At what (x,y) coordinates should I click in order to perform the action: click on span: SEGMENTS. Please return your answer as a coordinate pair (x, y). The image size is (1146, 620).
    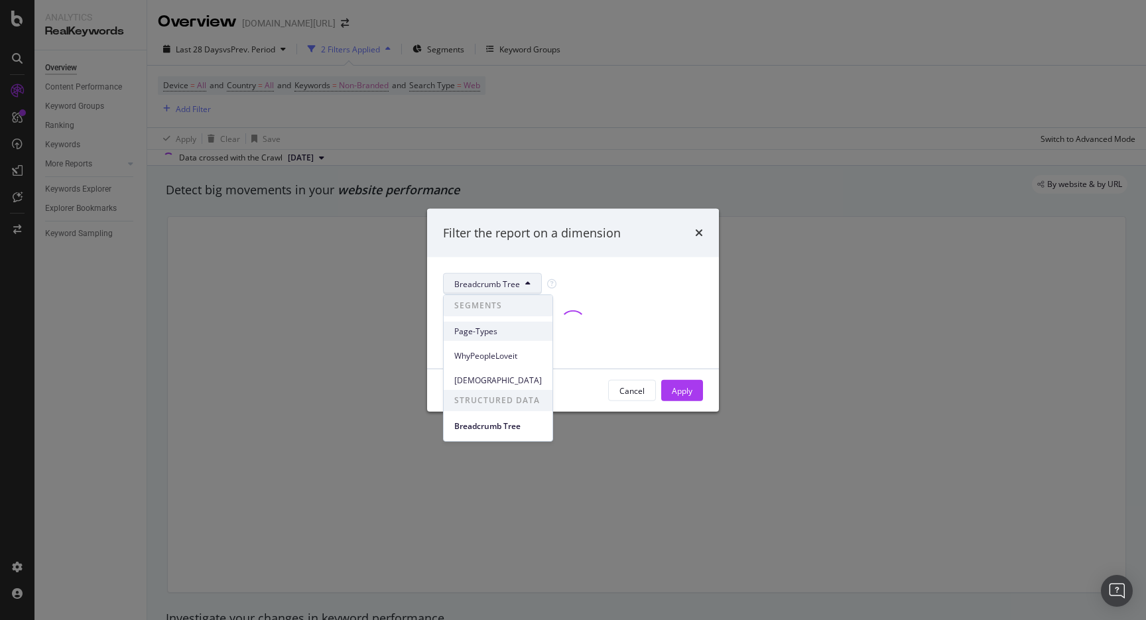
    Looking at the image, I should click on (498, 306).